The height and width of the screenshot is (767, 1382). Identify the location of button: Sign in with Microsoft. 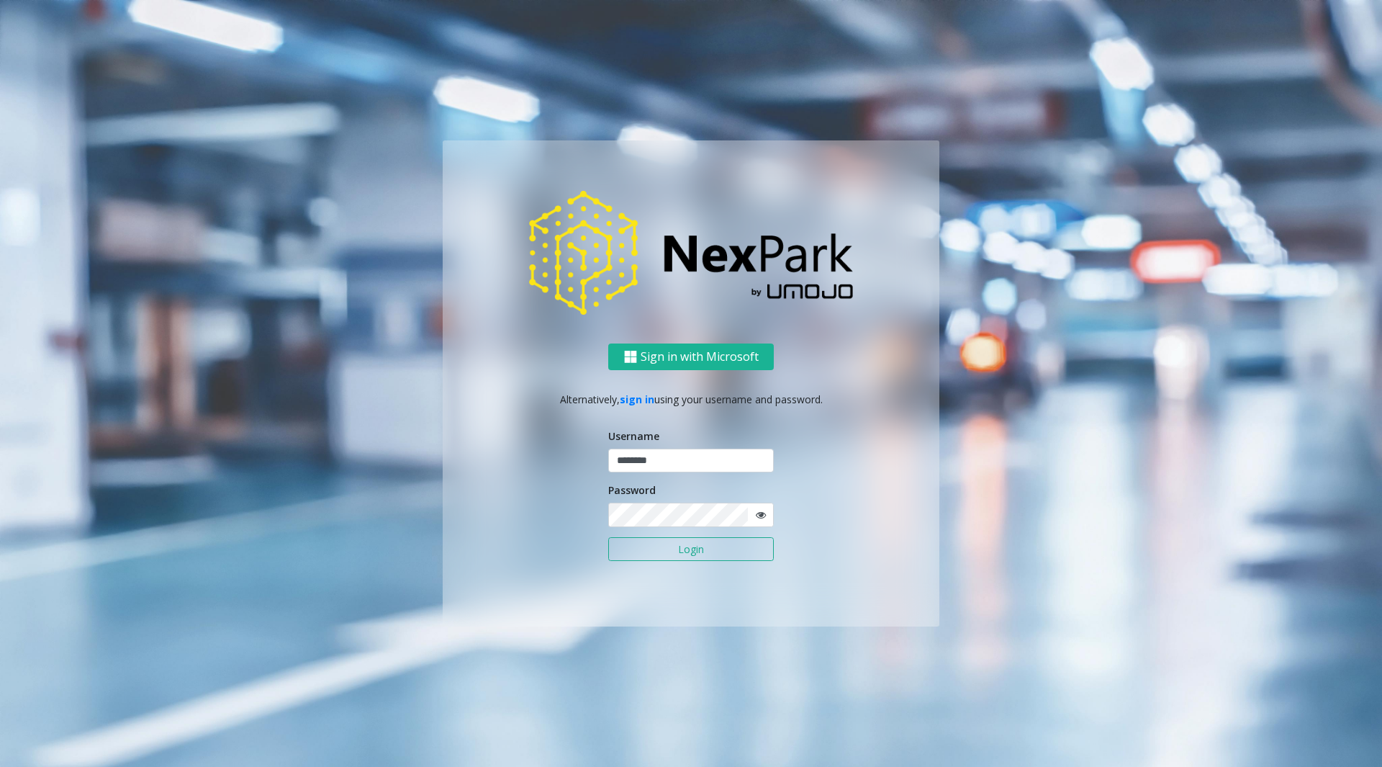
(691, 356).